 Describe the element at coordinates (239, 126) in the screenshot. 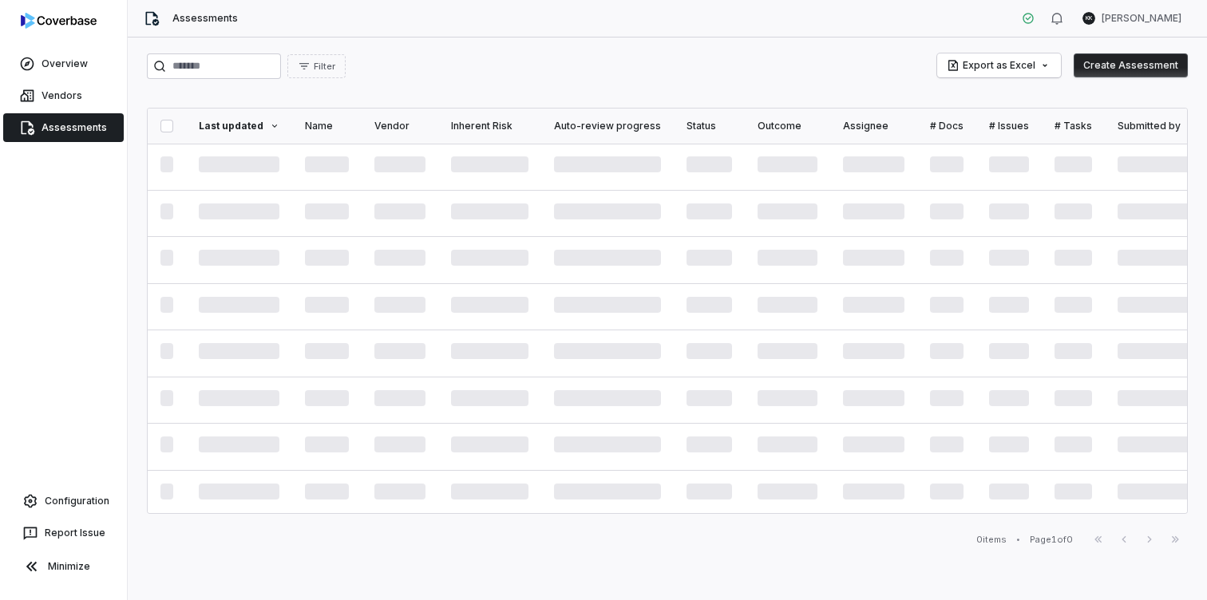

I see `div: Last updated` at that location.